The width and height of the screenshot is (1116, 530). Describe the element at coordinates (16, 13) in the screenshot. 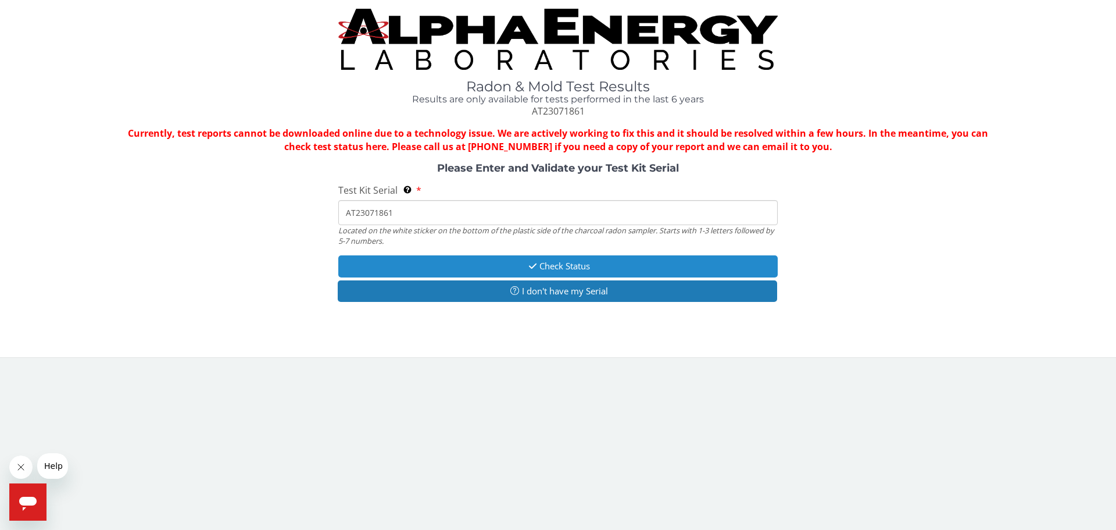

I see `span: Help` at that location.